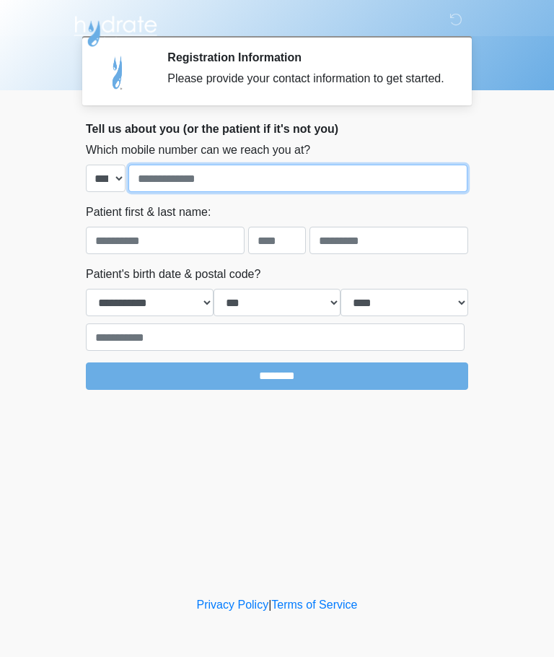  I want to click on label: Patient's birth date & postal code?, so click(173, 274).